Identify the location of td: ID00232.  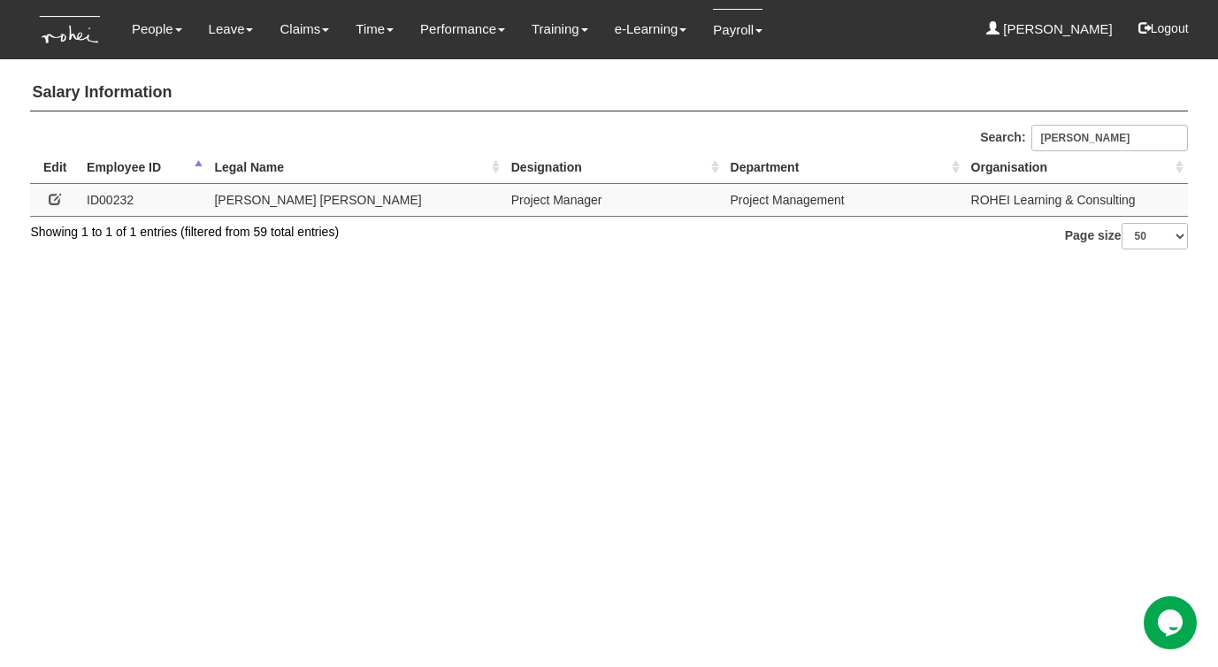
(143, 199).